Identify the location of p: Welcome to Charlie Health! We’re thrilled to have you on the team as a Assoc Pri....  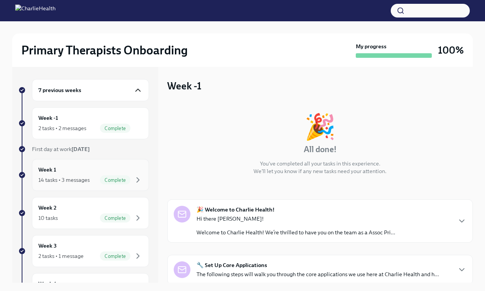
(296, 232).